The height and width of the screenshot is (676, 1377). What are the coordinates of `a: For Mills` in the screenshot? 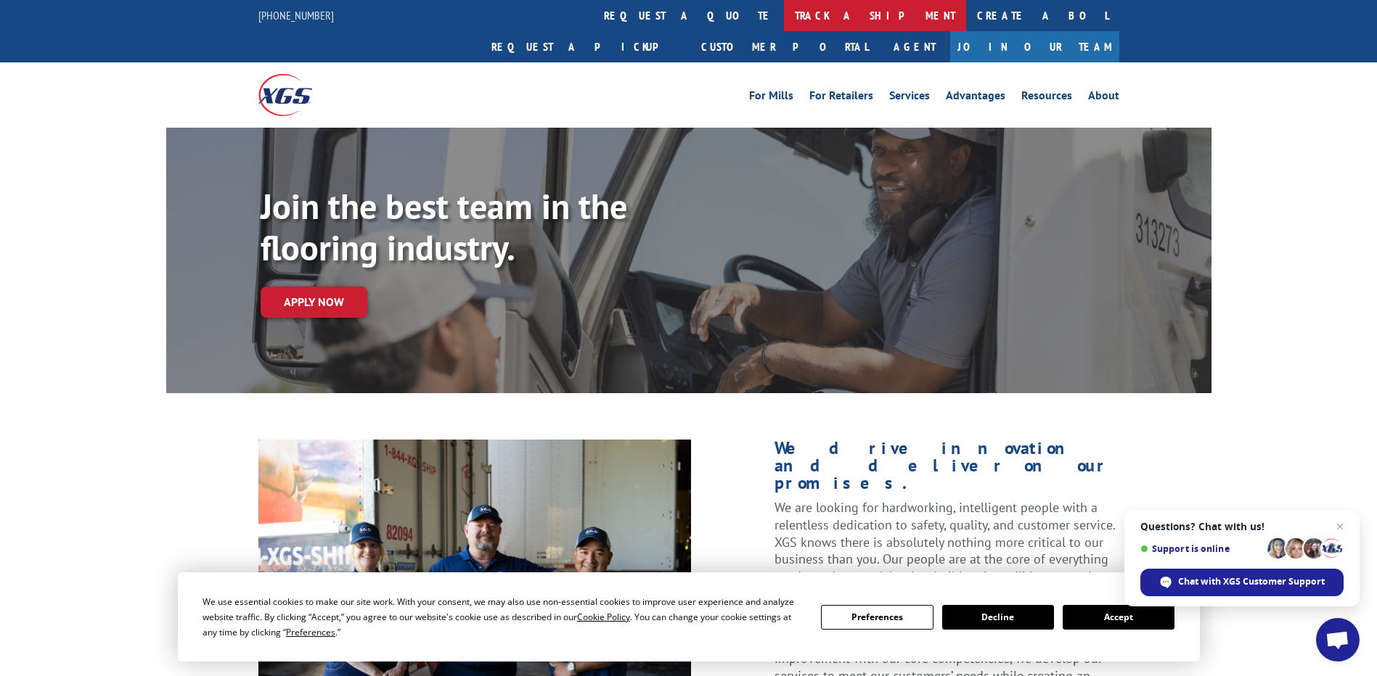 It's located at (771, 98).